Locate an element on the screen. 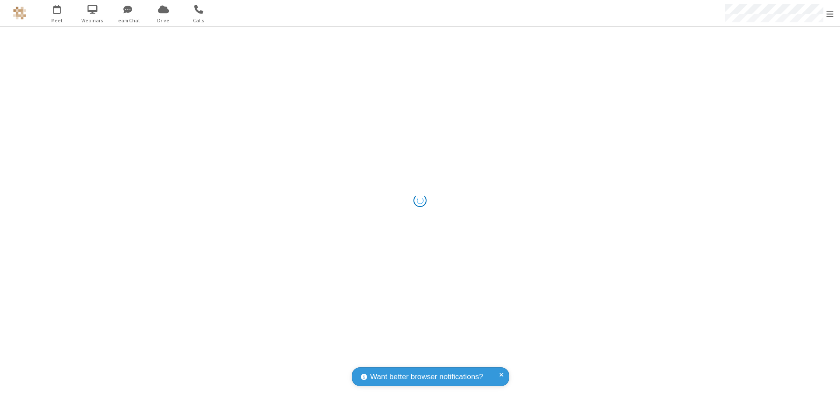 The width and height of the screenshot is (840, 401). span: Webinars is located at coordinates (92, 21).